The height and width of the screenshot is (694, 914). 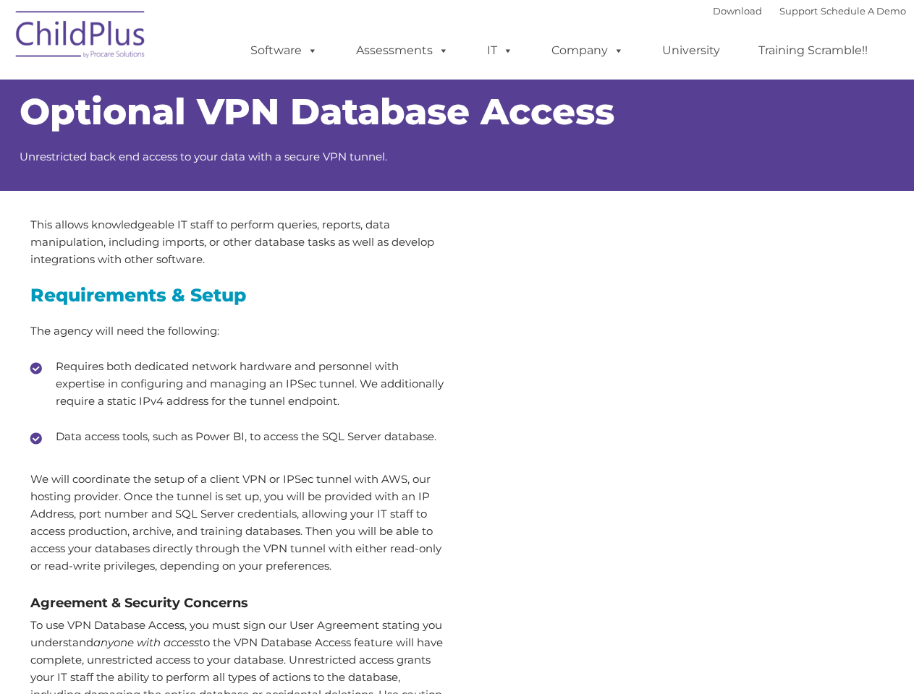 I want to click on p: We will coordinate the setup of a client VPN or IPSec tunnel with AWS, our hosting provider. Once..., so click(x=238, y=523).